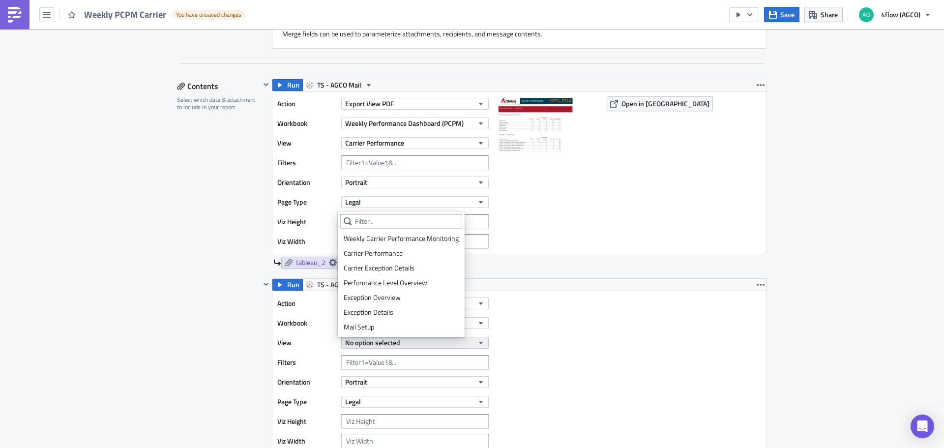 This screenshot has width=944, height=448. I want to click on span: Export View PDF, so click(369, 103).